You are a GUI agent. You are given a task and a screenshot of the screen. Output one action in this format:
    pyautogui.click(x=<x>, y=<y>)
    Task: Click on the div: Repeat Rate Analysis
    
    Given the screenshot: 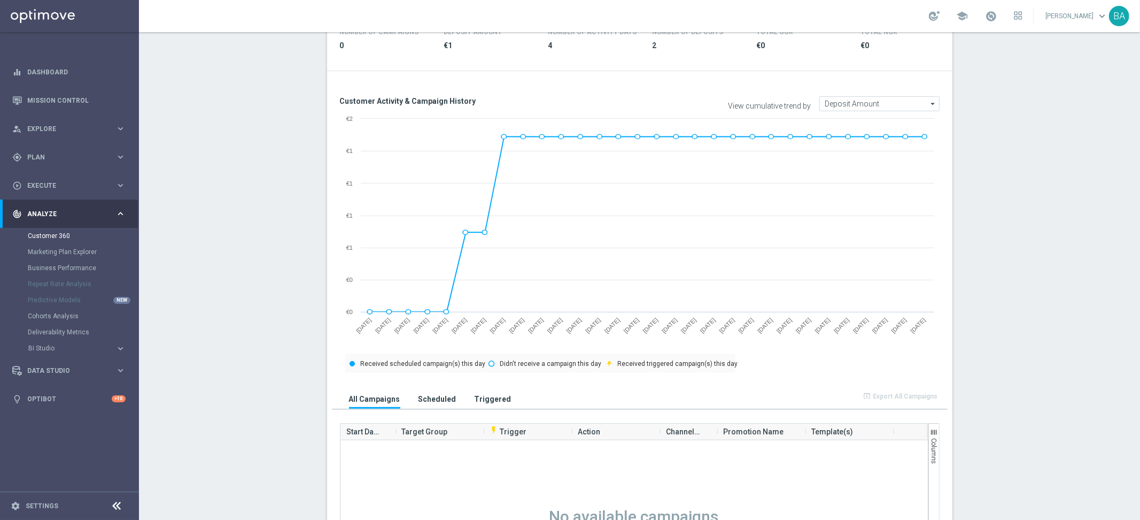 What is the action you would take?
    pyautogui.click(x=83, y=284)
    